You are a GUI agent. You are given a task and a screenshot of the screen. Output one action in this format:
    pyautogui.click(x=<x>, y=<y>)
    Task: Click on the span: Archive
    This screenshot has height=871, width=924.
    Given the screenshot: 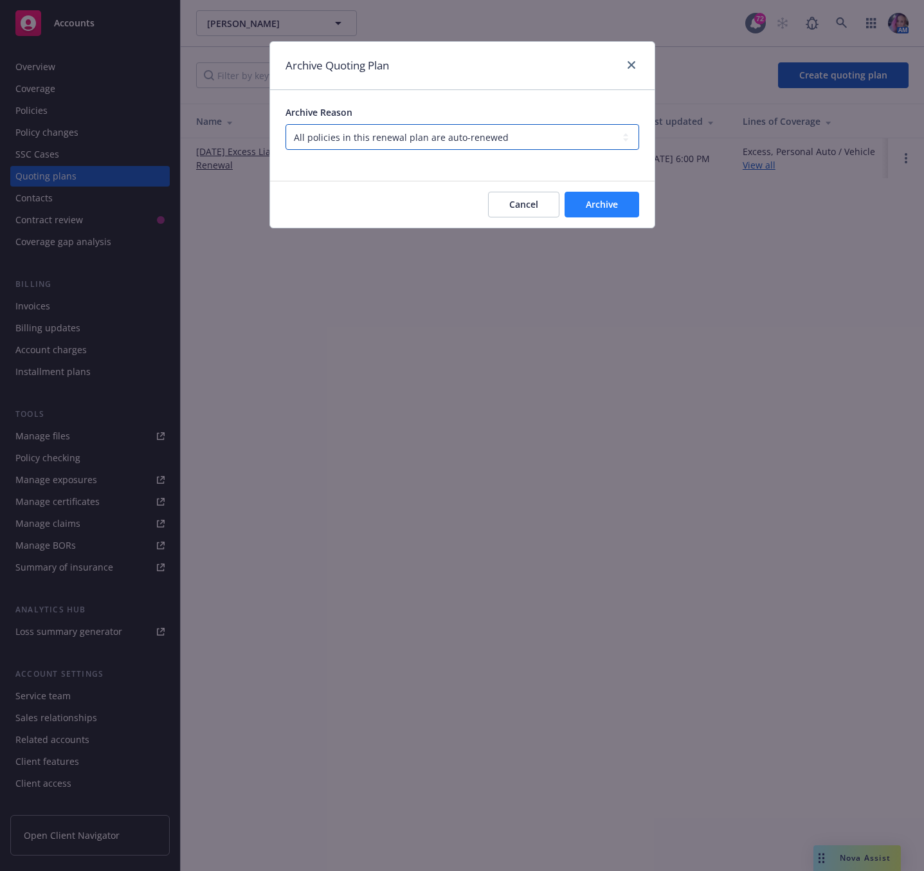 What is the action you would take?
    pyautogui.click(x=602, y=204)
    